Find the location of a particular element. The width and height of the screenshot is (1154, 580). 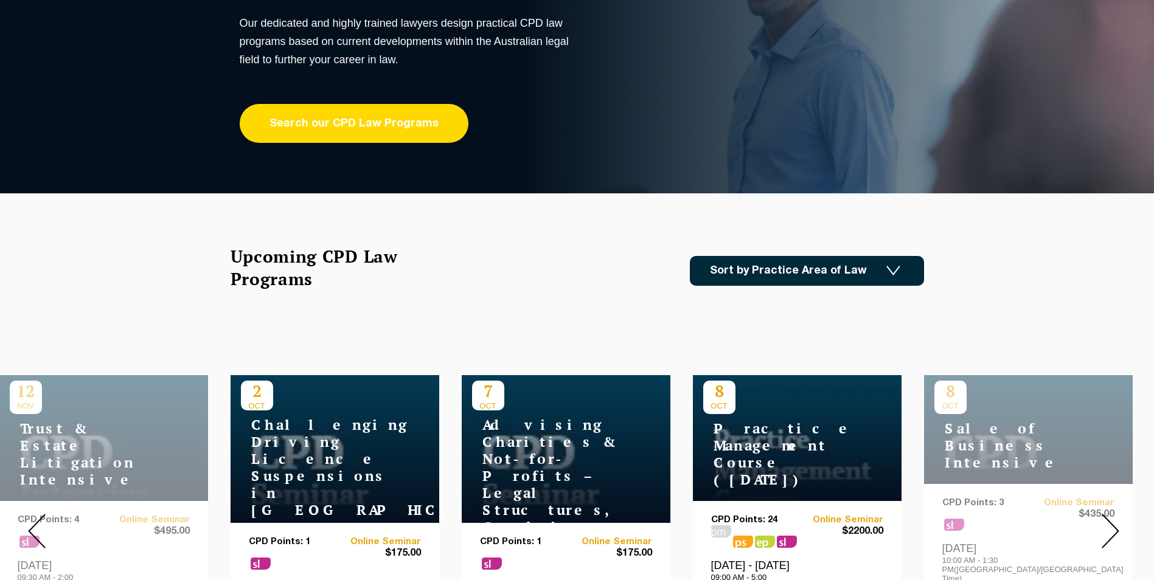

a: Search our CPD Law Programs is located at coordinates (354, 124).